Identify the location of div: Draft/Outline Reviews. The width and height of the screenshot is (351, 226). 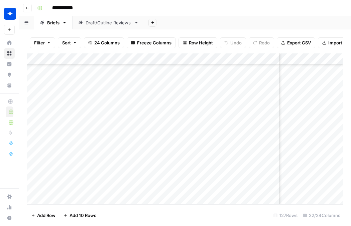
(108, 23).